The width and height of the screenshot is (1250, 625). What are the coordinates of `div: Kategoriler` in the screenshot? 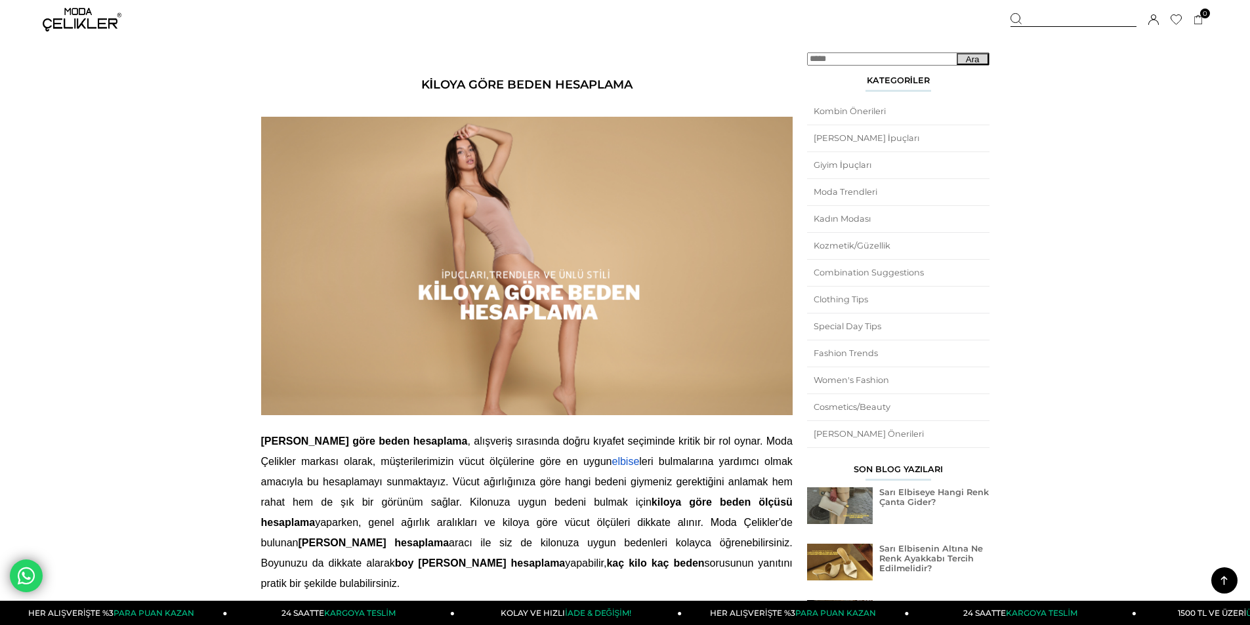 It's located at (898, 83).